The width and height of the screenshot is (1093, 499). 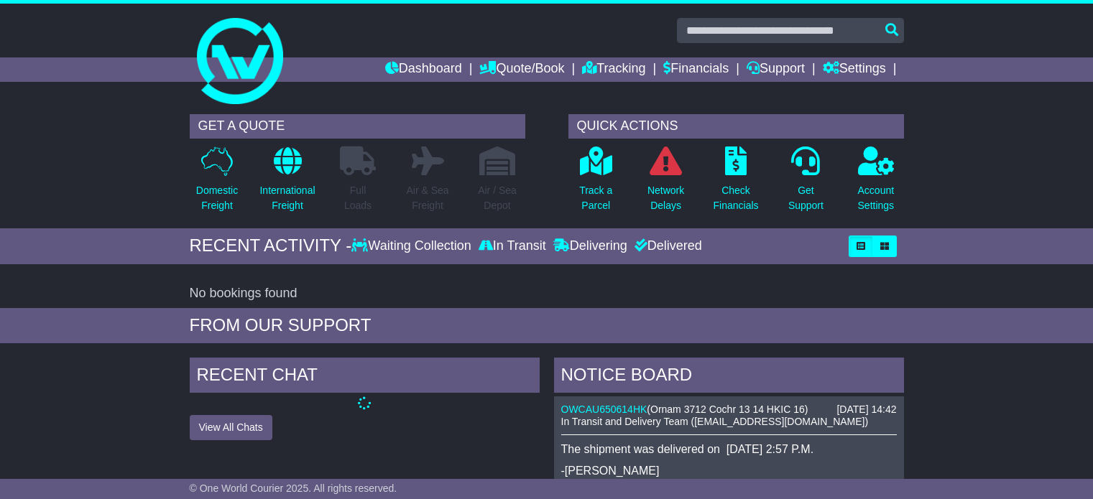 What do you see at coordinates (736, 126) in the screenshot?
I see `div: QUICK ACTIONS` at bounding box center [736, 126].